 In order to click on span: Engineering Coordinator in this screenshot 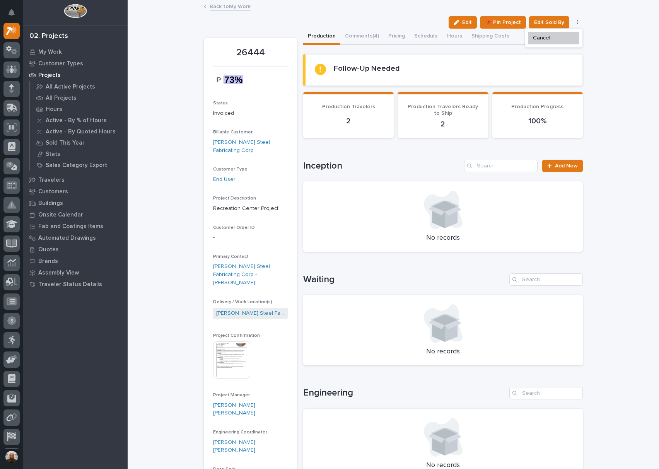, I will do `click(240, 433)`.